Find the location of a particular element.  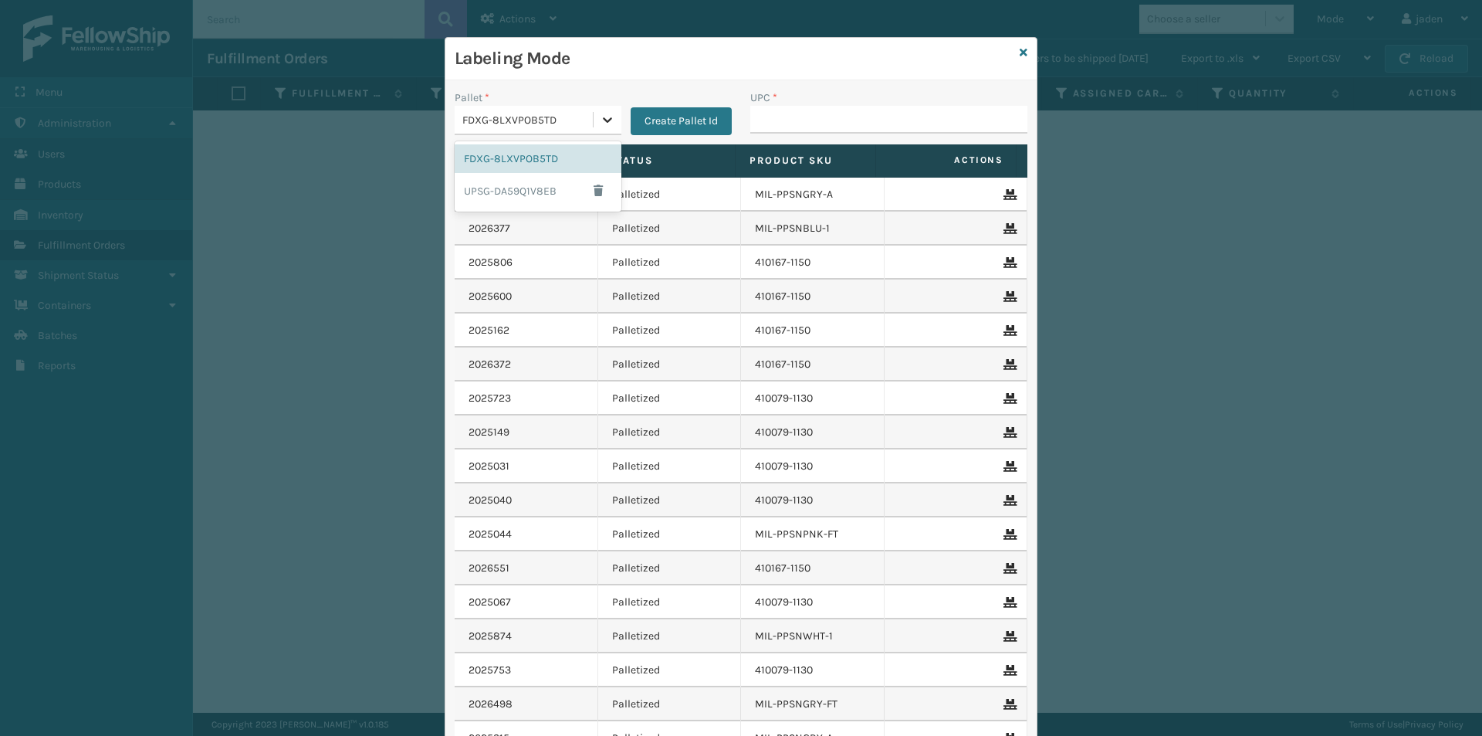

label: UPC is located at coordinates (763, 97).